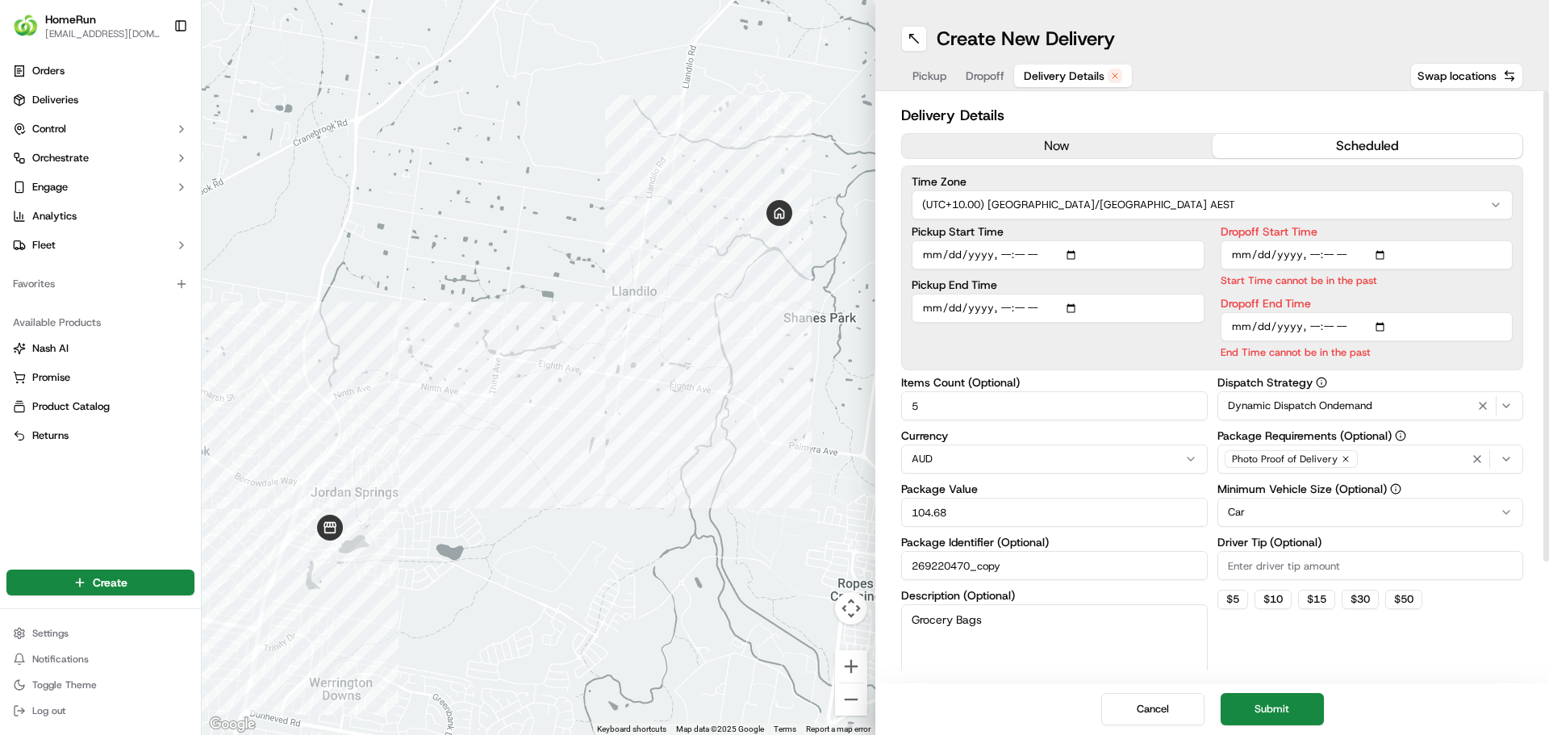 The image size is (1549, 735). Describe the element at coordinates (100, 187) in the screenshot. I see `button: Engage` at that location.